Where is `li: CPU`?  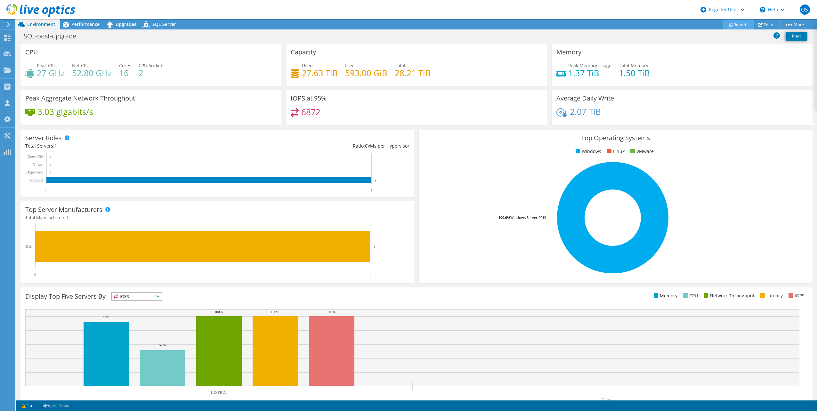 li: CPU is located at coordinates (690, 296).